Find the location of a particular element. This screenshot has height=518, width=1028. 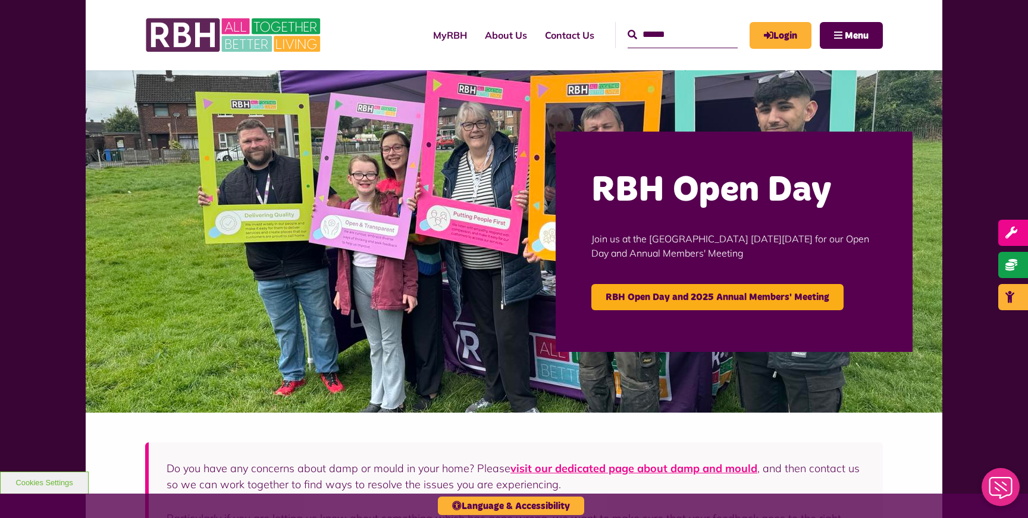

a: Contact Us is located at coordinates (570, 35).